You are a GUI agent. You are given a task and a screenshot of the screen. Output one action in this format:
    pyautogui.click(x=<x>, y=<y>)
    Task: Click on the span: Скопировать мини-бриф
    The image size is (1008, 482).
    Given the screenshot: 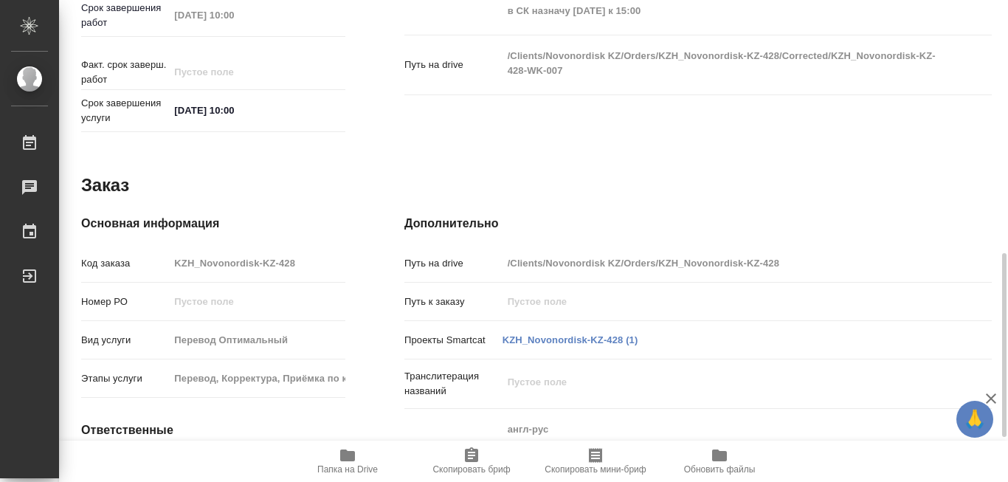 What is the action you would take?
    pyautogui.click(x=595, y=470)
    